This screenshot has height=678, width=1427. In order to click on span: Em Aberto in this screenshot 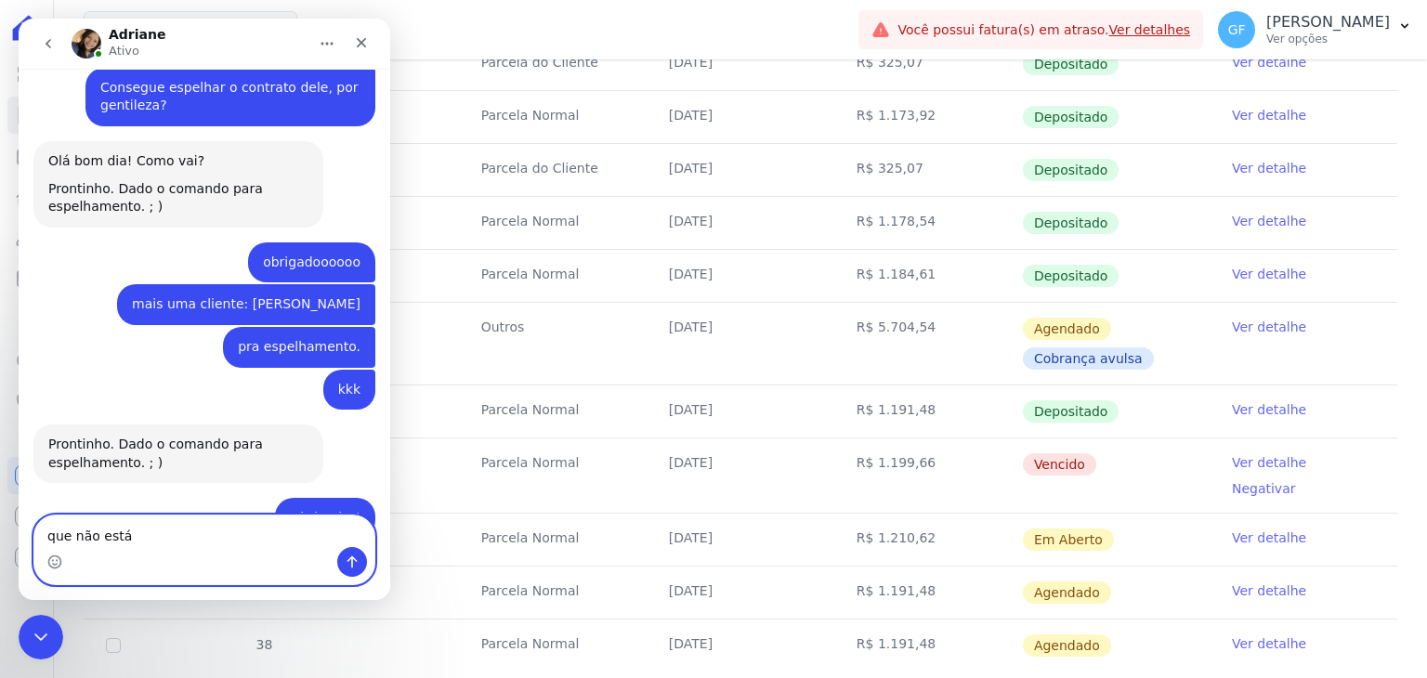, I will do `click(1068, 540)`.